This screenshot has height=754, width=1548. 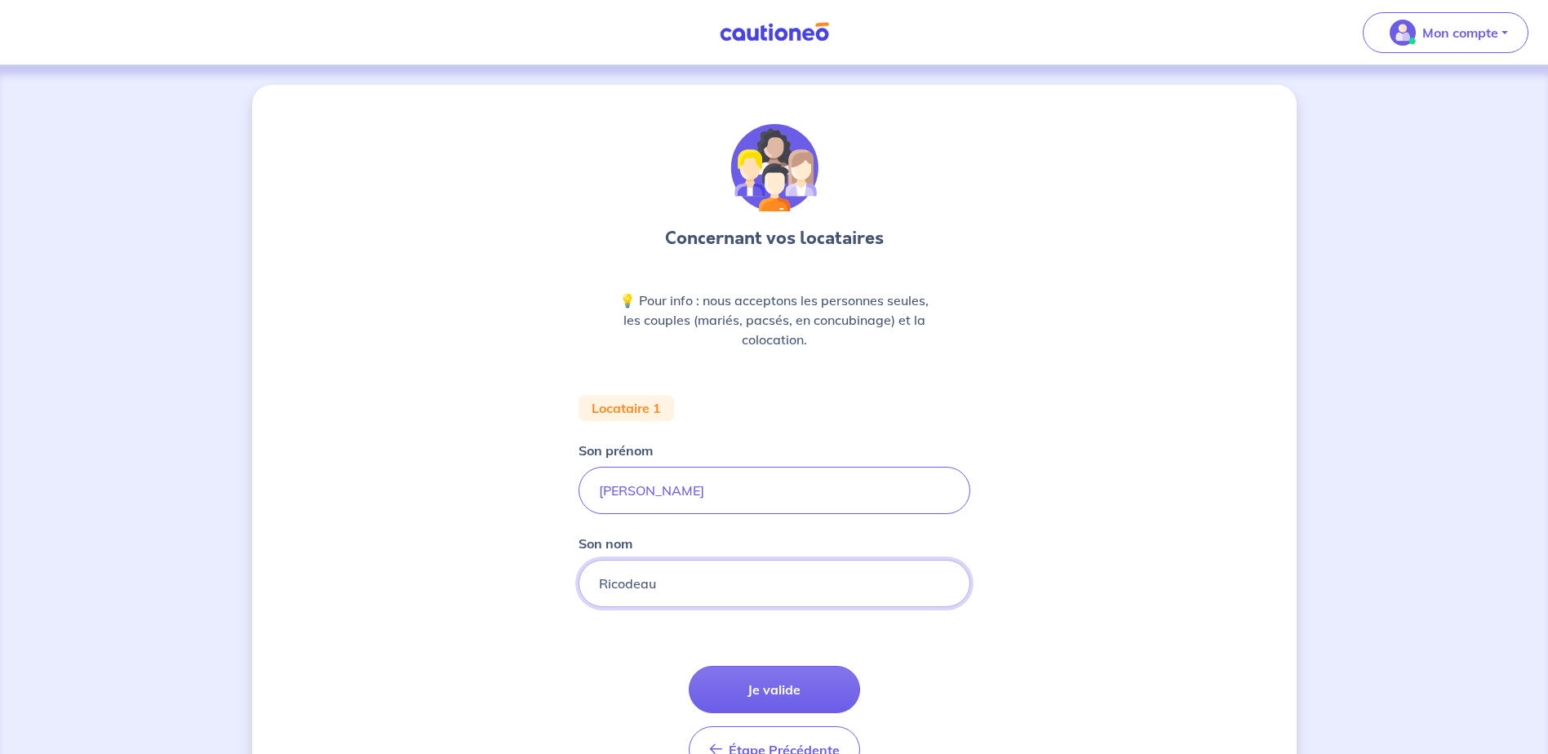 I want to click on div: Locataire 1, so click(x=626, y=408).